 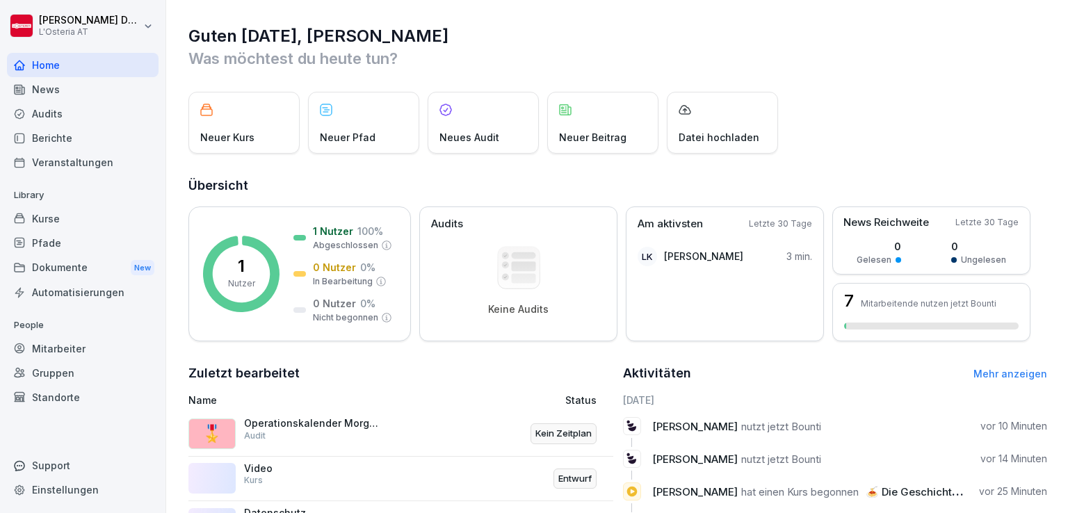 I want to click on a: Pfade, so click(x=83, y=243).